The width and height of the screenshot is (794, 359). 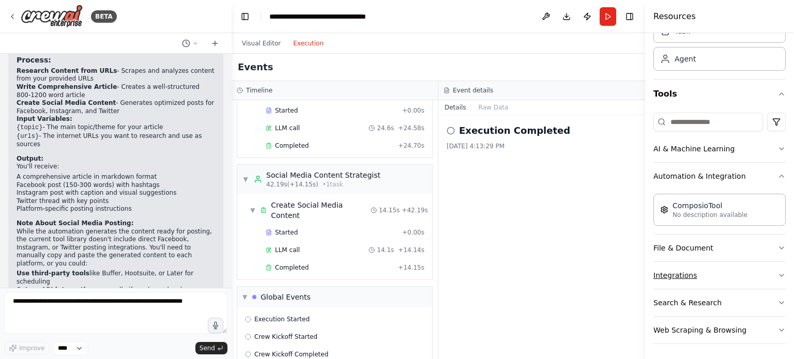 I want to click on code: {urls}, so click(x=27, y=137).